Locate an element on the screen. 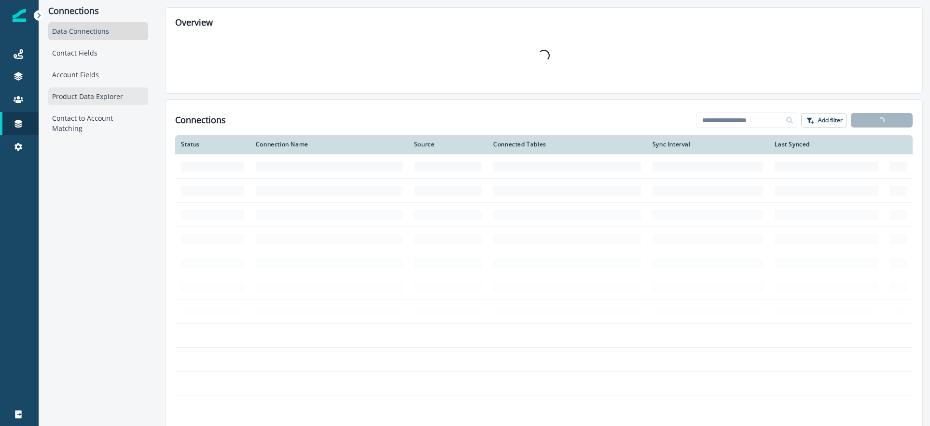 This screenshot has width=930, height=426. div: Product Data Explorer is located at coordinates (98, 96).